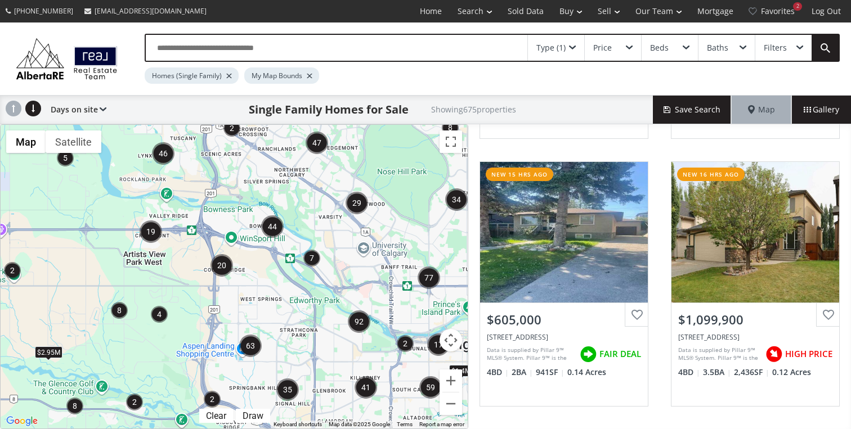 Image resolution: width=851 pixels, height=429 pixels. I want to click on div: 46, so click(163, 154).